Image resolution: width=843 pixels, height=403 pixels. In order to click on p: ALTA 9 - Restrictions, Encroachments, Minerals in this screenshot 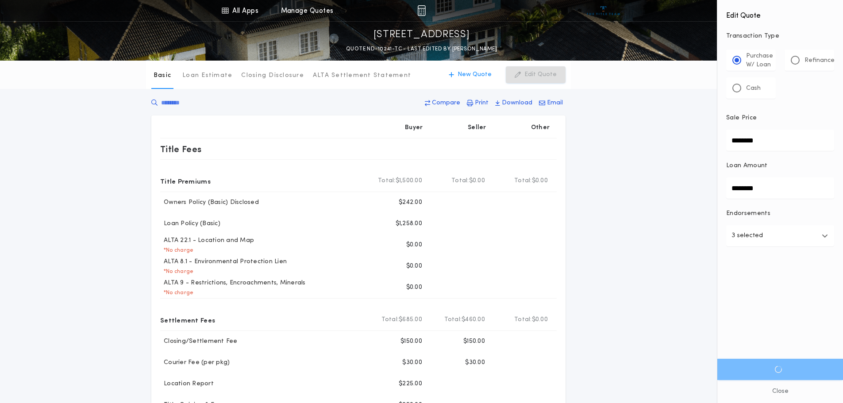, I will do `click(233, 283)`.